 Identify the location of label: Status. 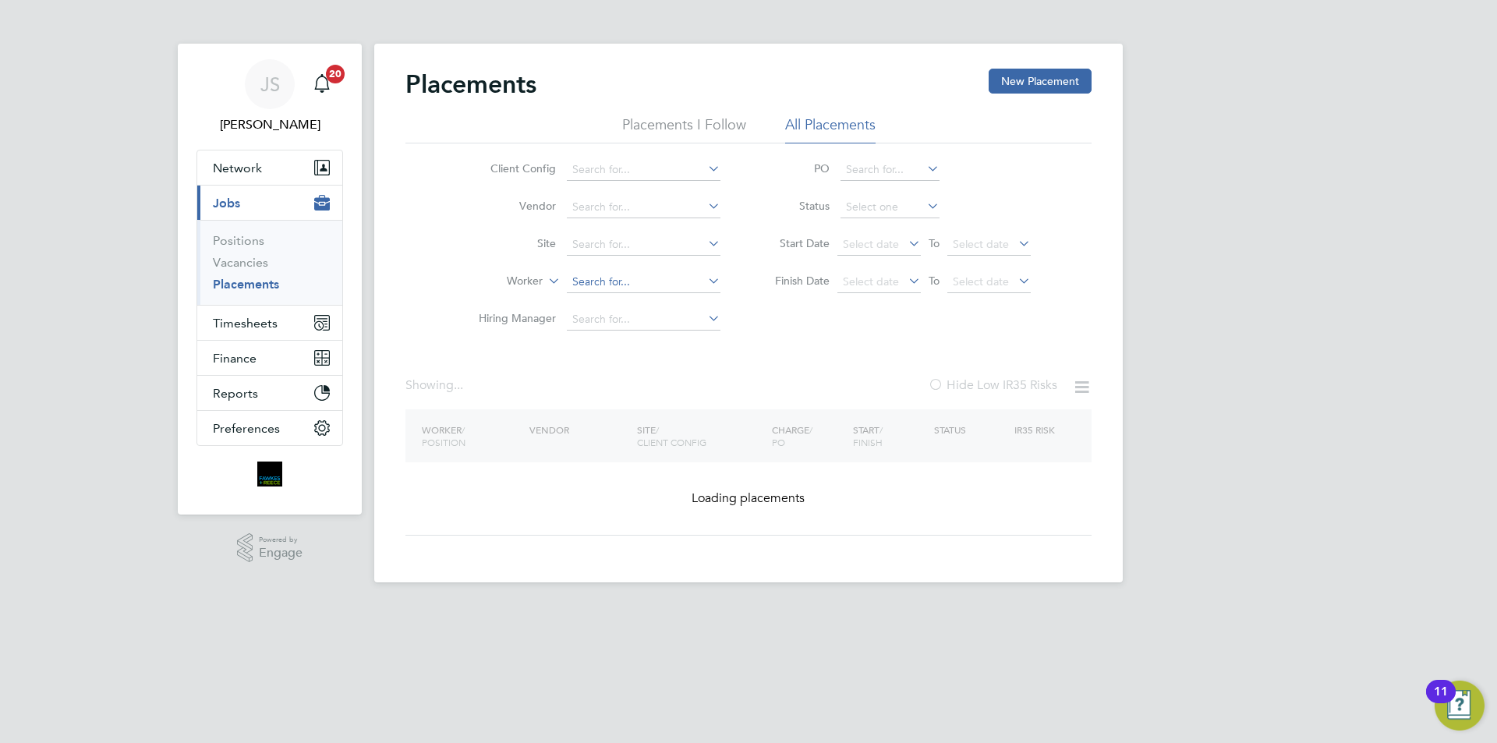
(794, 206).